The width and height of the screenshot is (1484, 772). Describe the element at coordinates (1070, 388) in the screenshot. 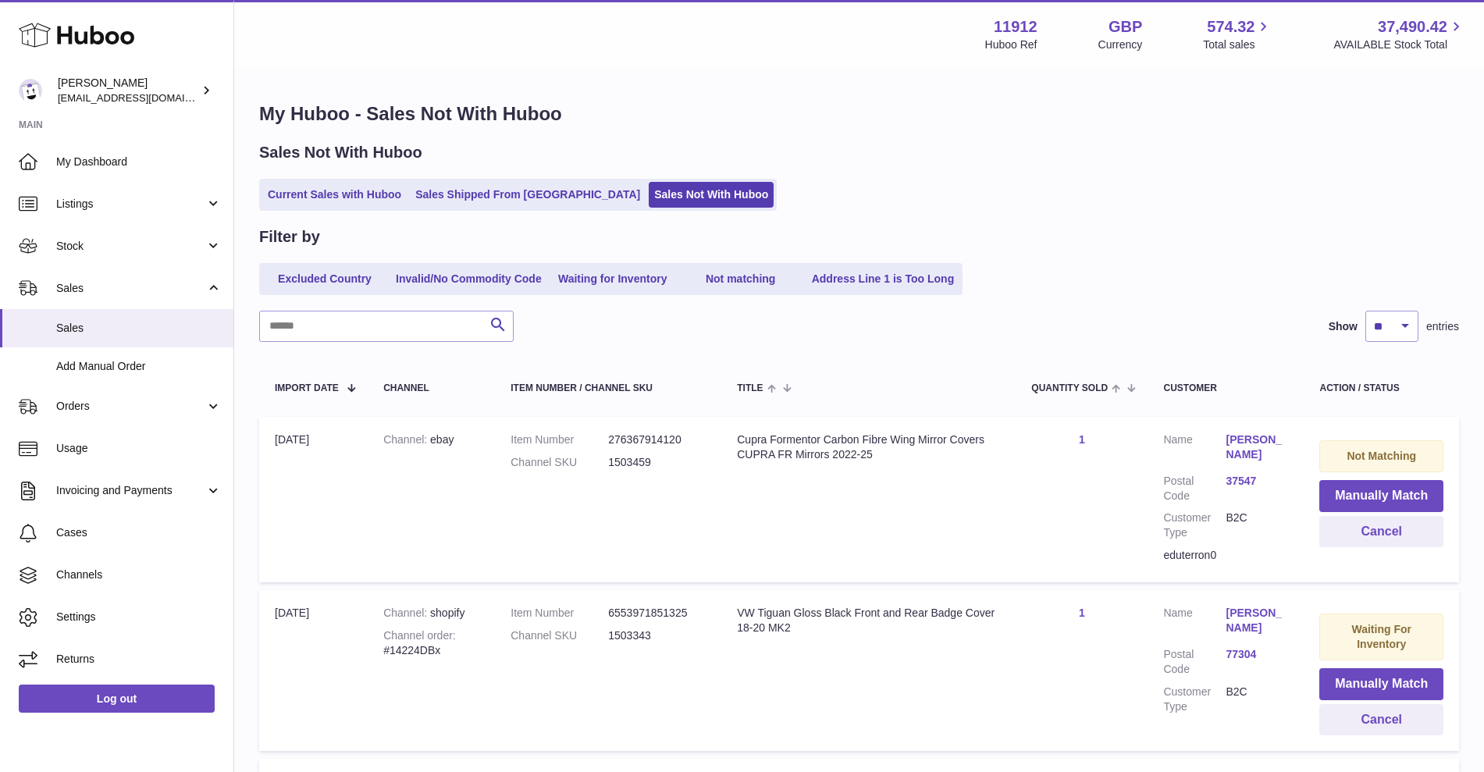

I see `span: Quantity Sold` at that location.